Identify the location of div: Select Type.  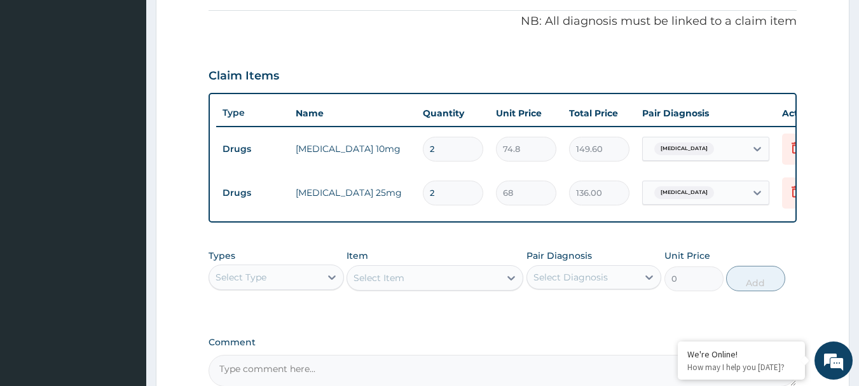
(241, 277).